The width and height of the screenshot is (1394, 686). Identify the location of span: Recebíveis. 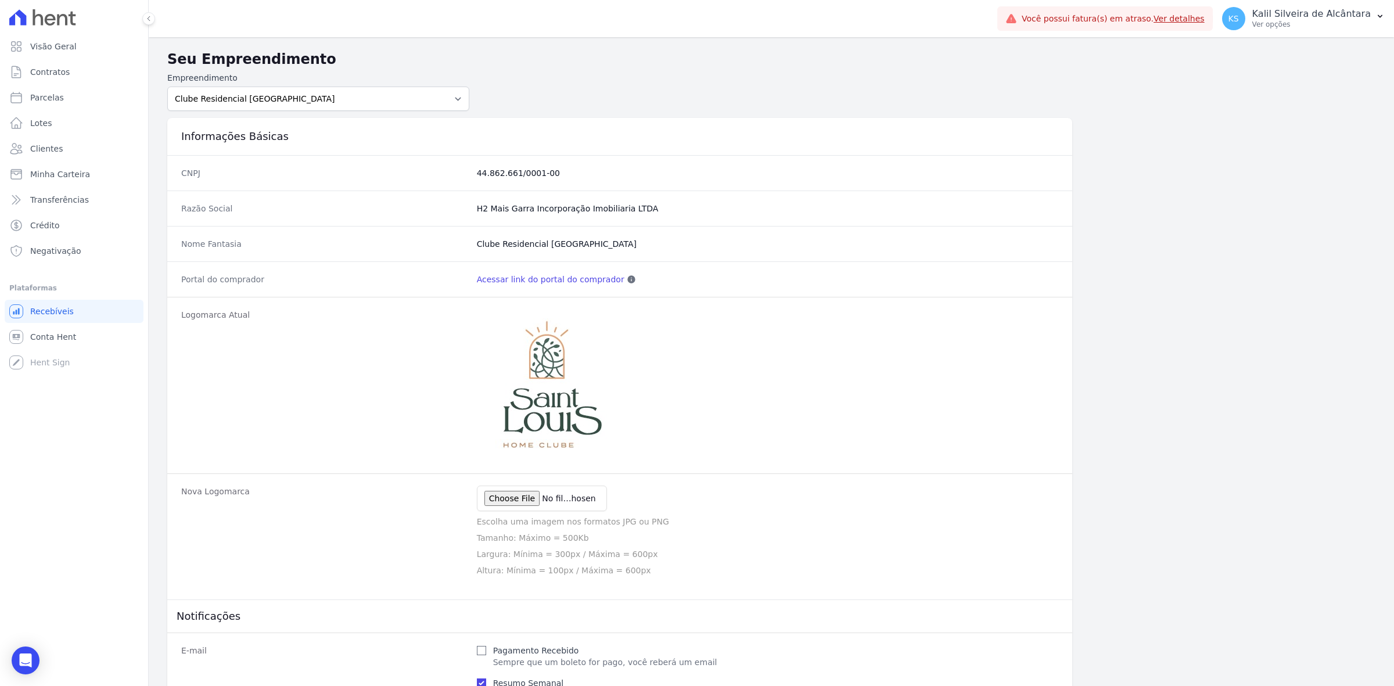
(52, 311).